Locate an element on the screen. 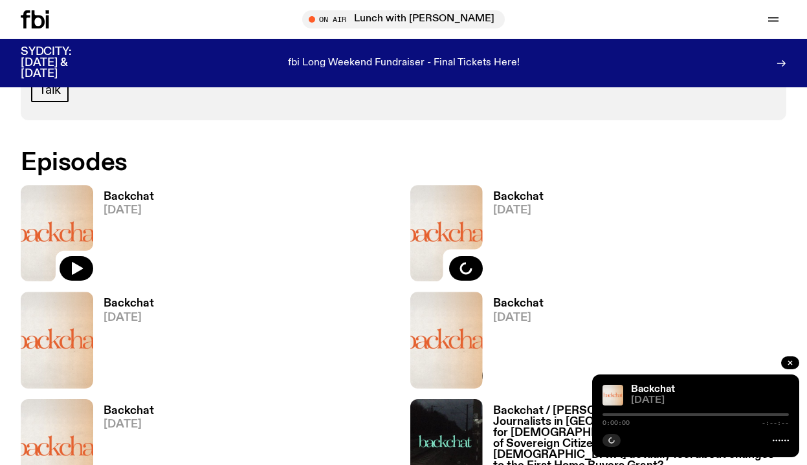 The width and height of the screenshot is (807, 465). p: fbi Long Weekend Fundraiser - Final Tickets Here! is located at coordinates (404, 63).